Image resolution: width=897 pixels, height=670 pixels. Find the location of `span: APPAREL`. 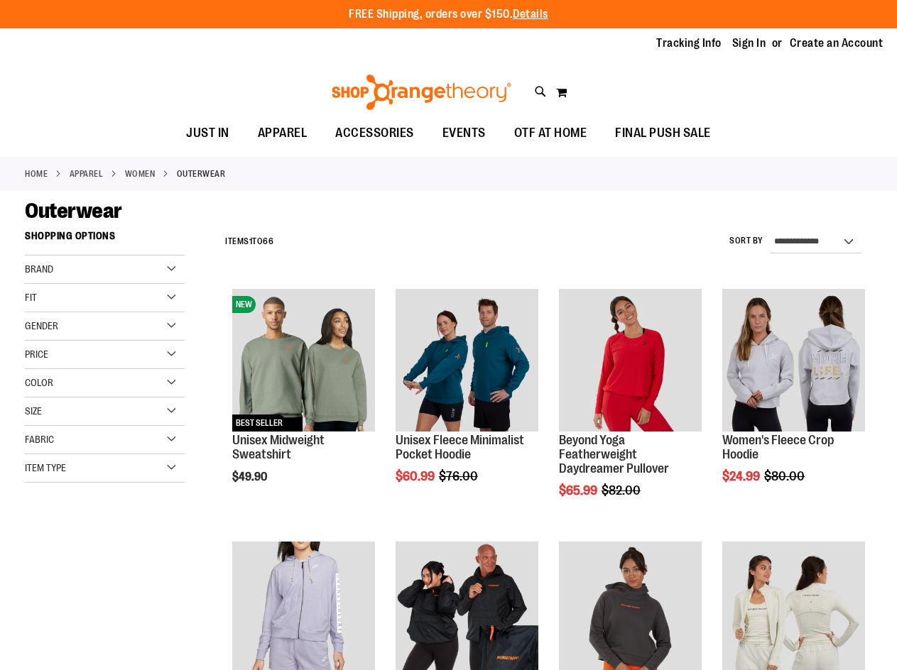

span: APPAREL is located at coordinates (283, 133).